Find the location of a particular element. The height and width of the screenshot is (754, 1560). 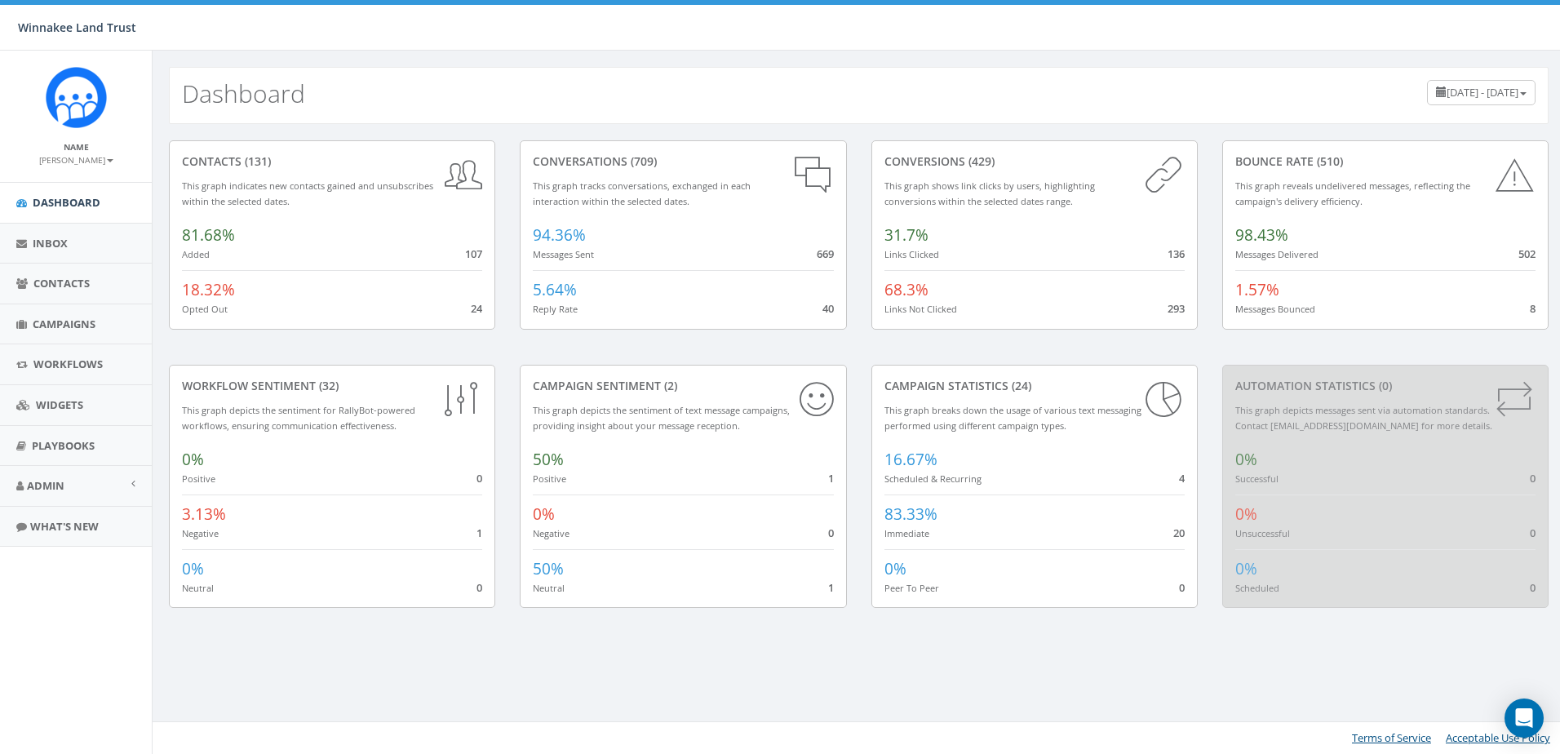

img: Rally_Corp_Icon.png is located at coordinates (76, 97).